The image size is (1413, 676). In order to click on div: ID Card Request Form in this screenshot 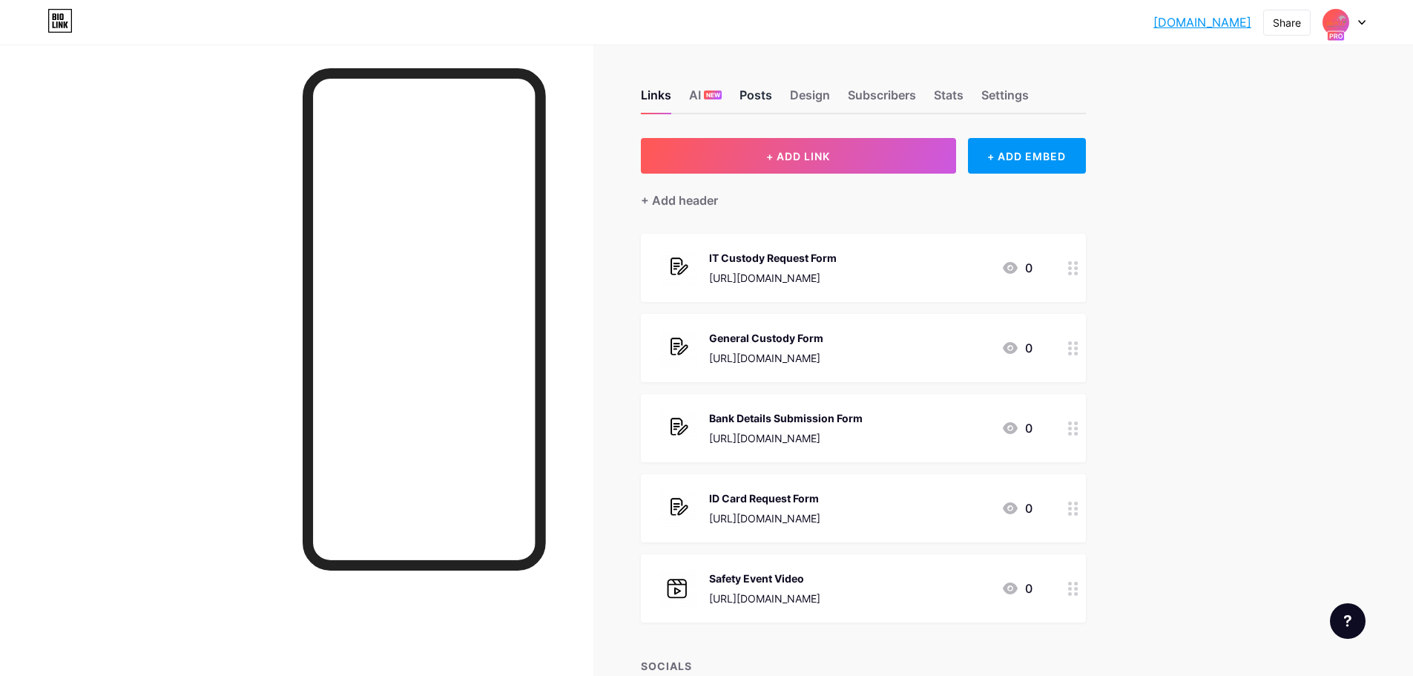, I will do `click(765, 498)`.